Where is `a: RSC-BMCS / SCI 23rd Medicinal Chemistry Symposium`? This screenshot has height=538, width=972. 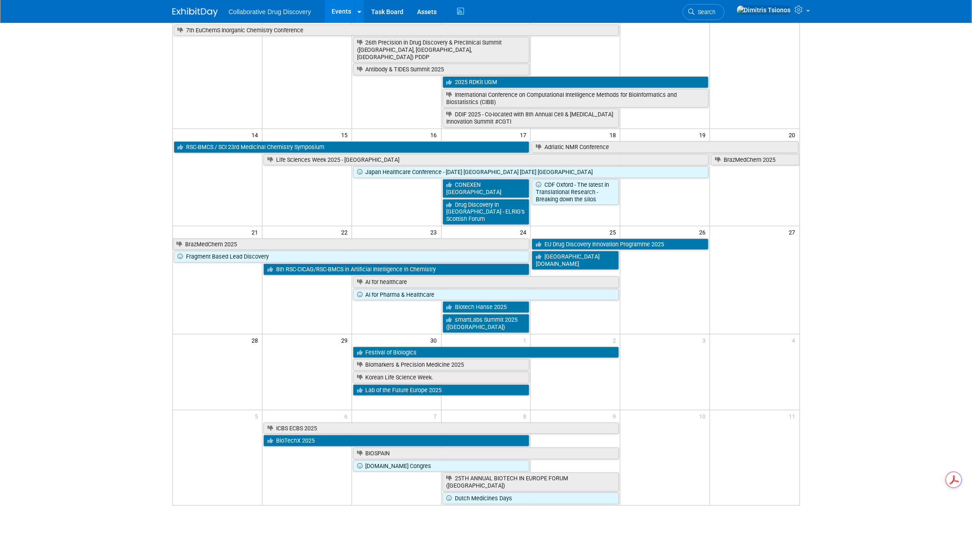
a: RSC-BMCS / SCI 23rd Medicinal Chemistry Symposium is located at coordinates (351, 147).